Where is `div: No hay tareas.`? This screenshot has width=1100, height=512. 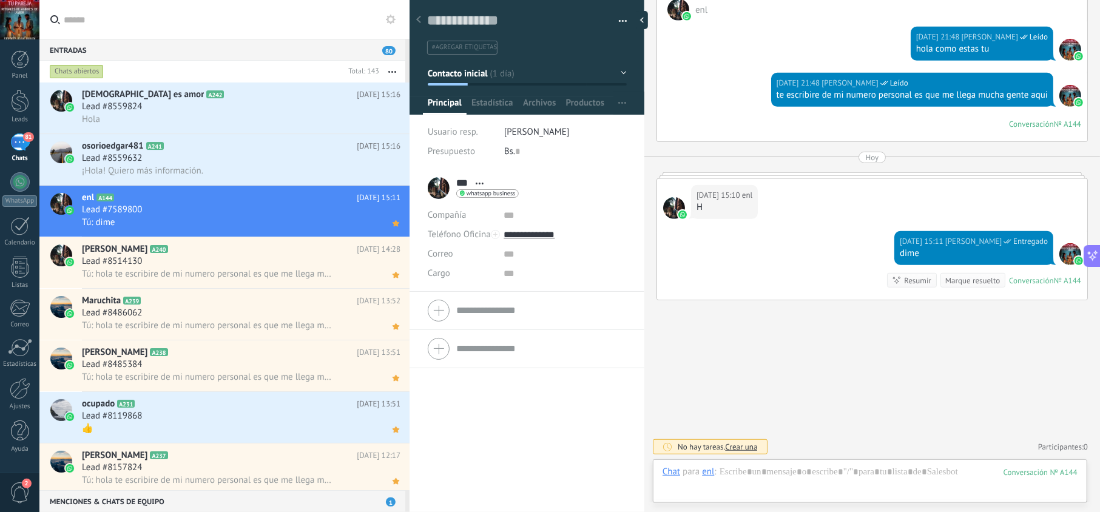 div: No hay tareas. is located at coordinates (718, 447).